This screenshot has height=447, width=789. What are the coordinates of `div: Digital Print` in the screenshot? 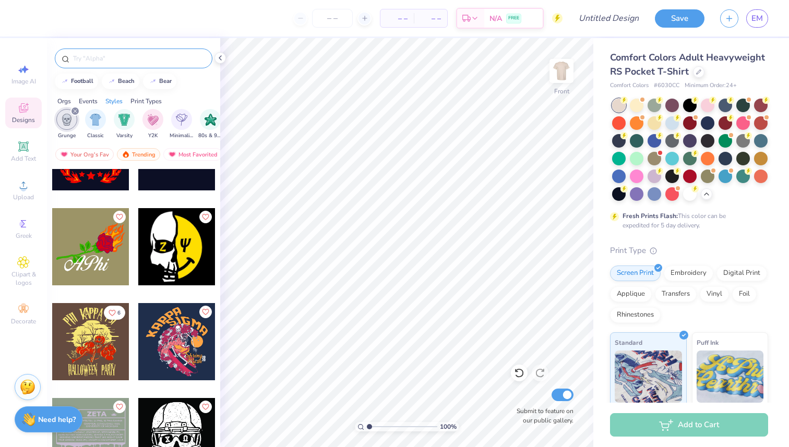 It's located at (741, 273).